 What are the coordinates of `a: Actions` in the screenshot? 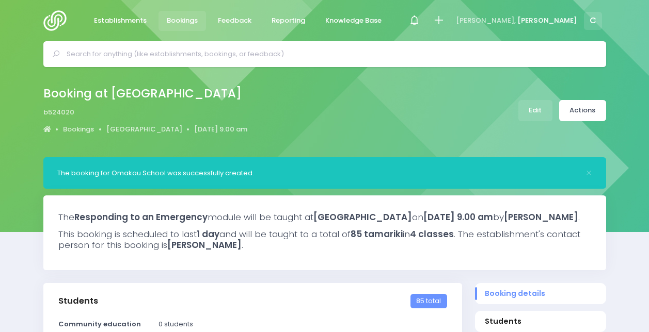 It's located at (582, 110).